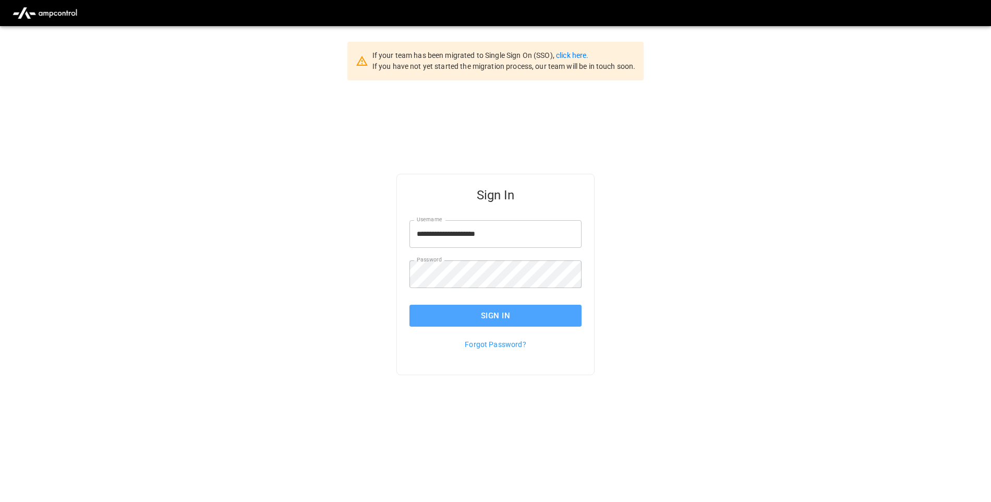  What do you see at coordinates (464, 55) in the screenshot?
I see `span: If your team has been migrated to Single Sign On (SSO),` at bounding box center [464, 55].